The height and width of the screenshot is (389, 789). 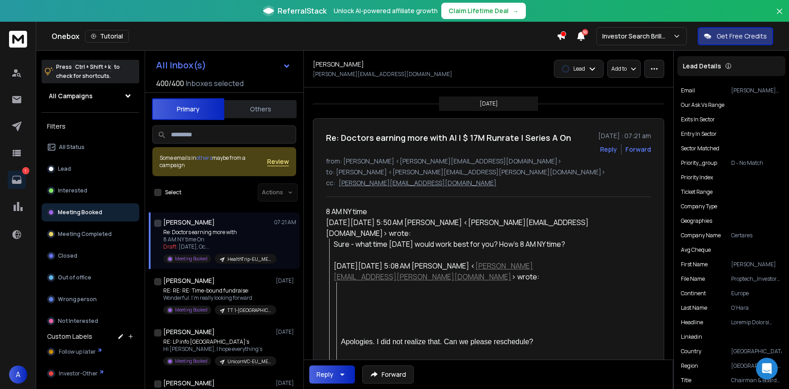 I want to click on span: A, so click(x=18, y=374).